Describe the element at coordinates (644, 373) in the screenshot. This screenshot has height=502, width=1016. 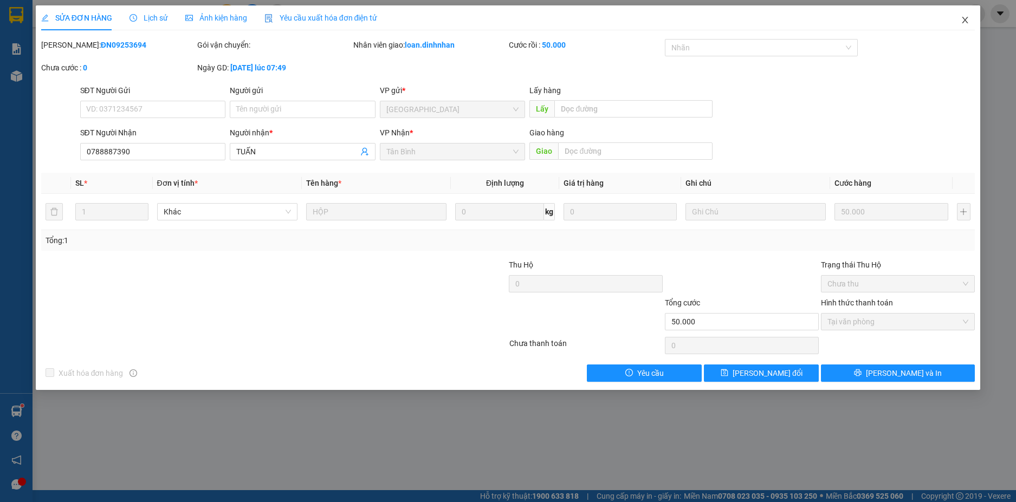
I see `button: exclamation-circleYêu cầu` at that location.